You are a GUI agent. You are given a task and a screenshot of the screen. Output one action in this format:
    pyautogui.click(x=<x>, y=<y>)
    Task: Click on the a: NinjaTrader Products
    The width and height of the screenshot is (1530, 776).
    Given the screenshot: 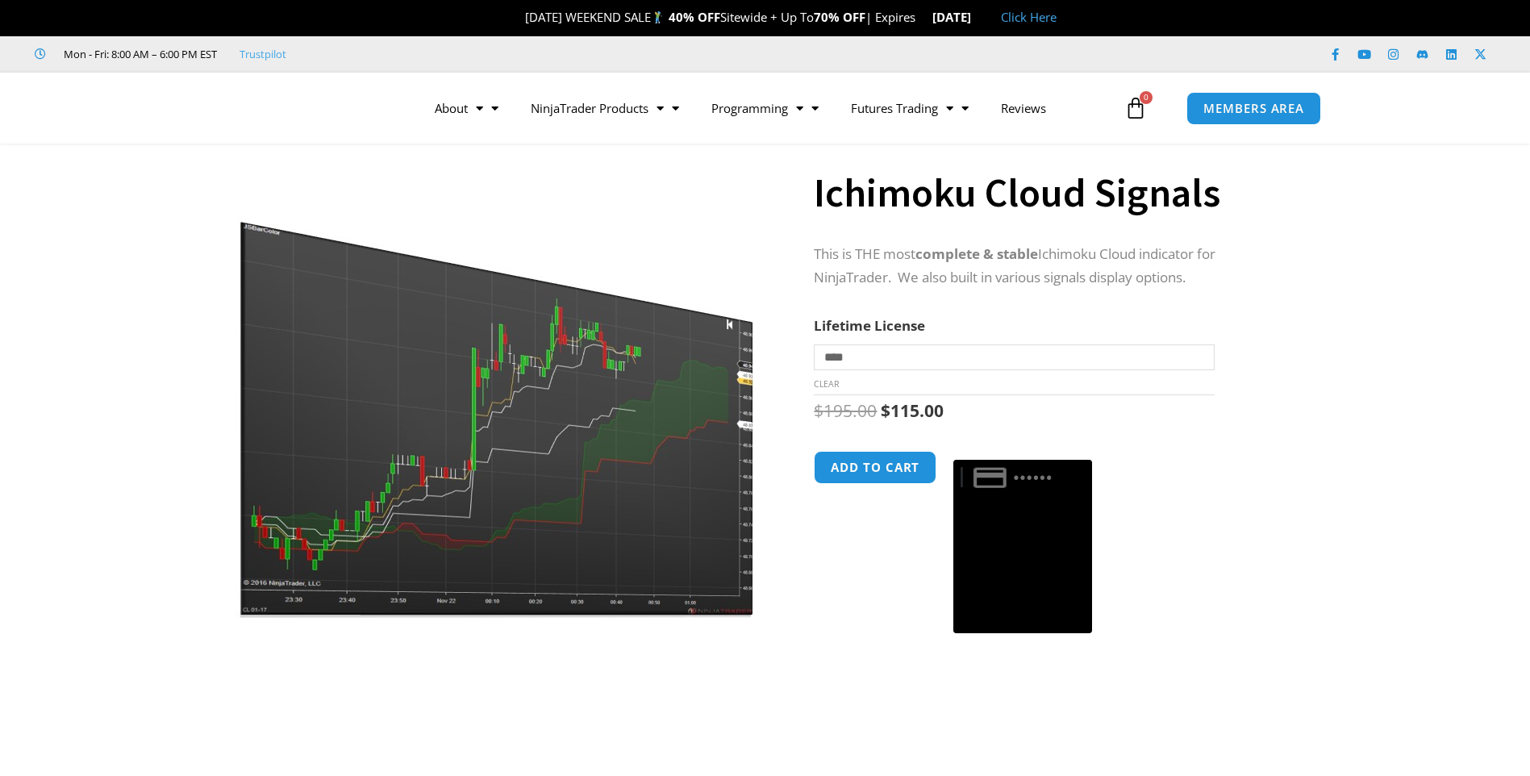 What is the action you would take?
    pyautogui.click(x=605, y=108)
    